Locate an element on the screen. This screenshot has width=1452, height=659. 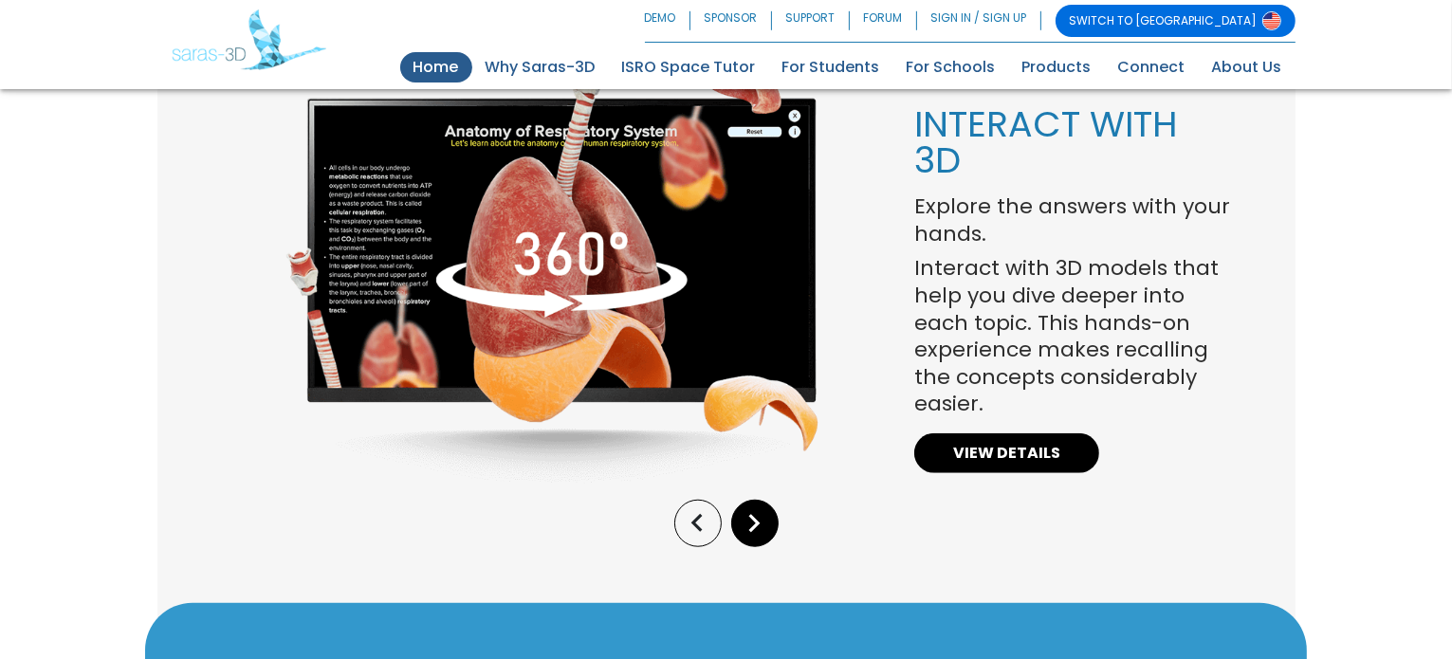
a: For Schools is located at coordinates (951, 67).